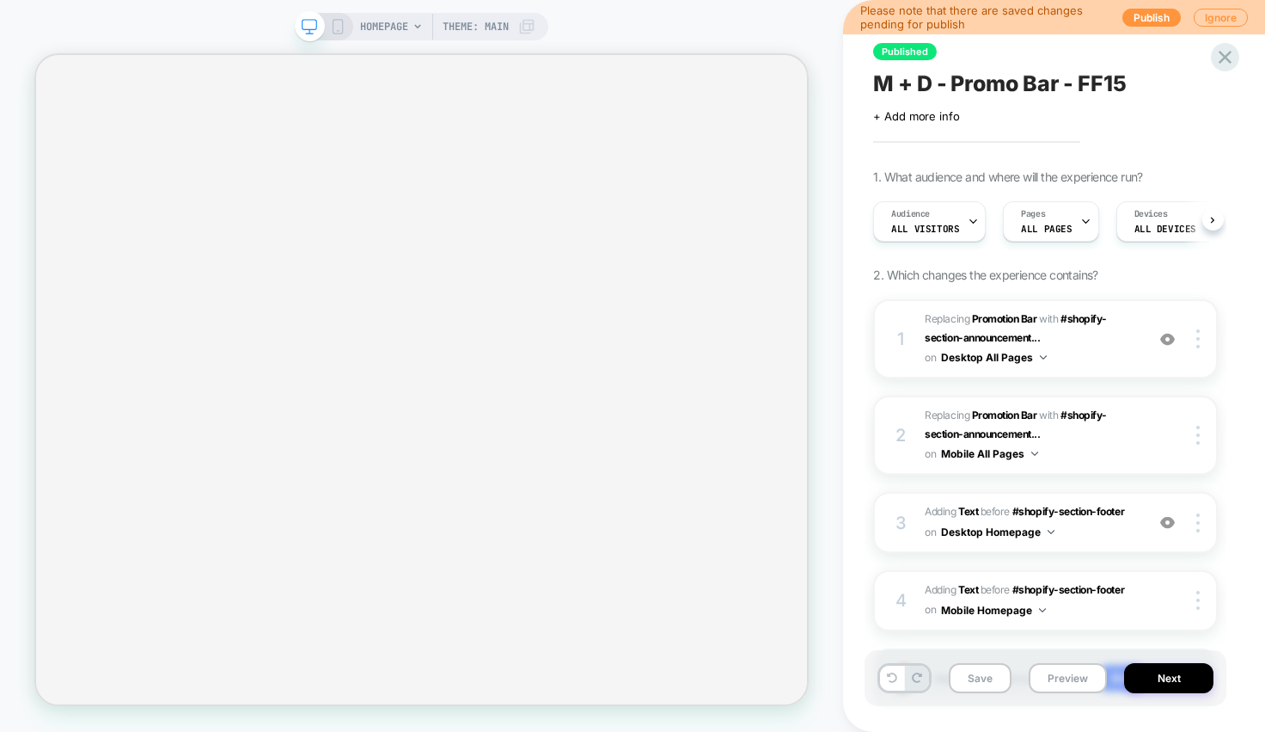 Image resolution: width=1265 pixels, height=732 pixels. What do you see at coordinates (384, 27) in the screenshot?
I see `span: HOMEPAGE` at bounding box center [384, 27].